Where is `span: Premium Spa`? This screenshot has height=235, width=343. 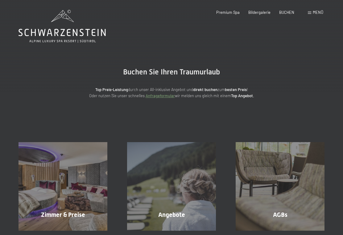 span: Premium Spa is located at coordinates (228, 12).